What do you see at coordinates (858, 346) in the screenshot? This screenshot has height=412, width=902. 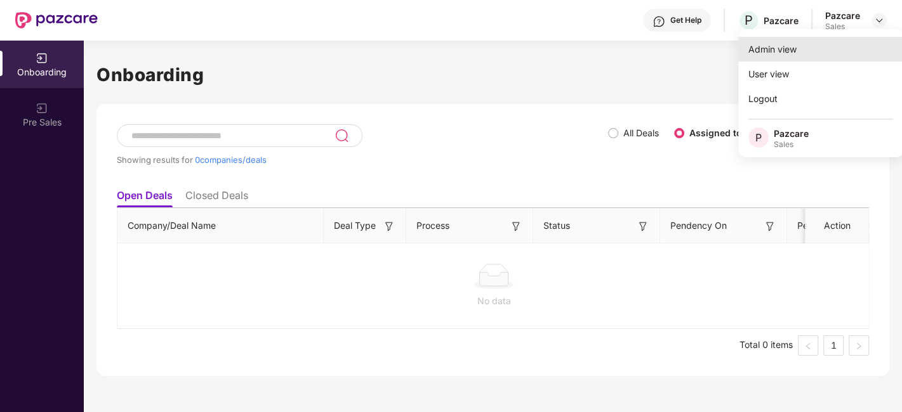 I see `button: right` at bounding box center [858, 346].